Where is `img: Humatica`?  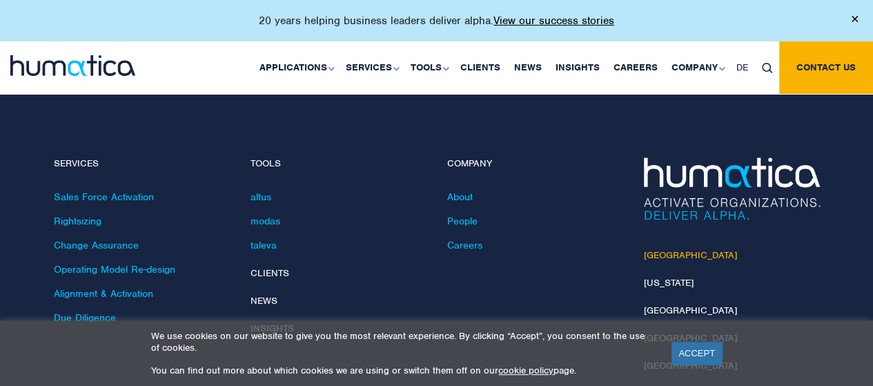
img: Humatica is located at coordinates (731, 189).